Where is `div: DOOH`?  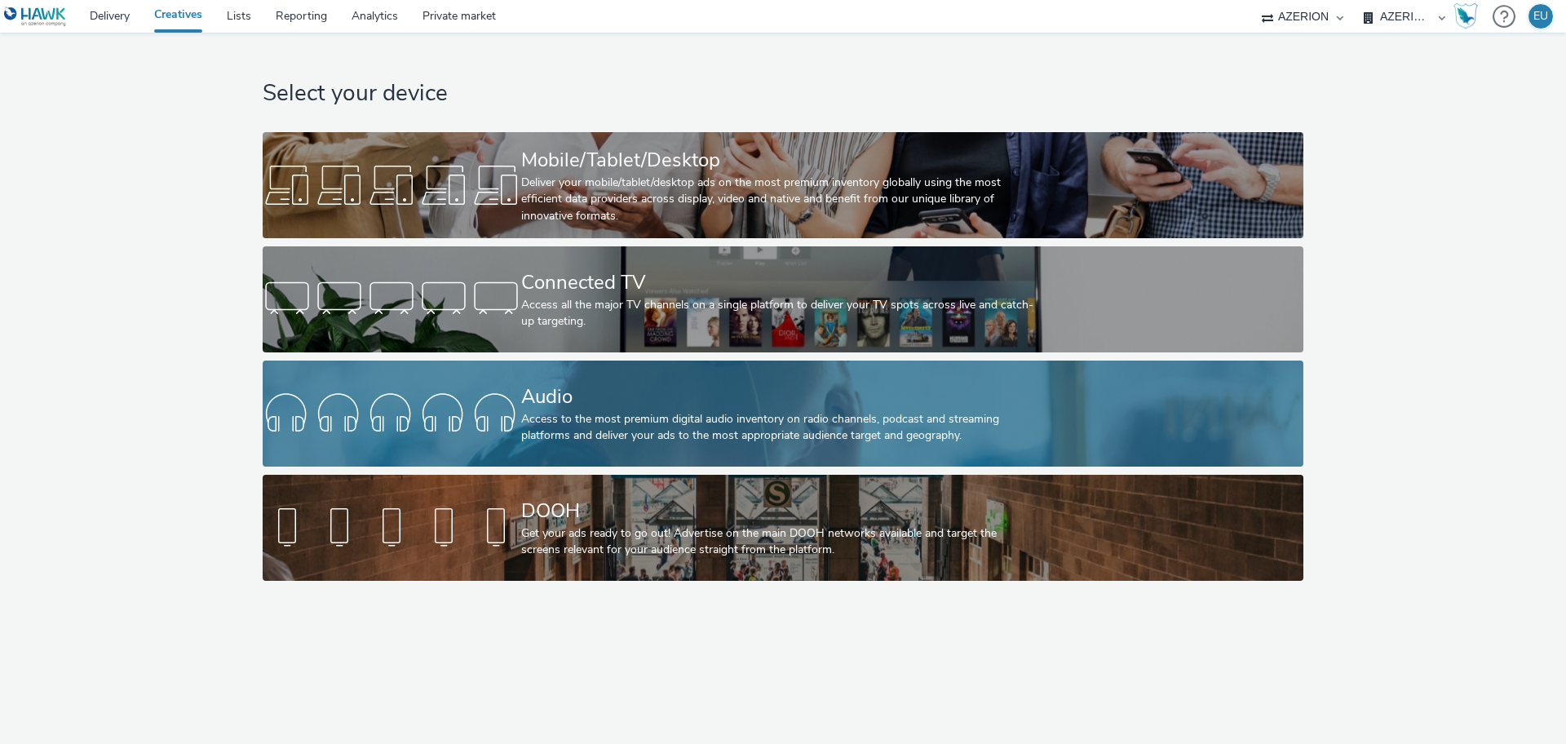
div: DOOH is located at coordinates (780, 511).